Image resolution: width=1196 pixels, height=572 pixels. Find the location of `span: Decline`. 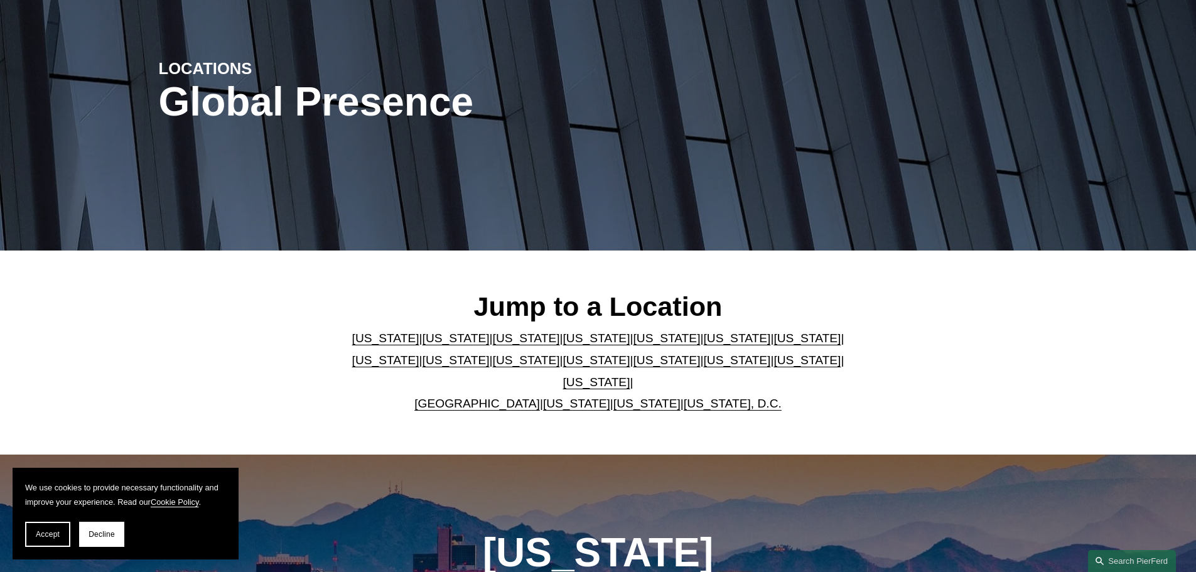

span: Decline is located at coordinates (102, 534).